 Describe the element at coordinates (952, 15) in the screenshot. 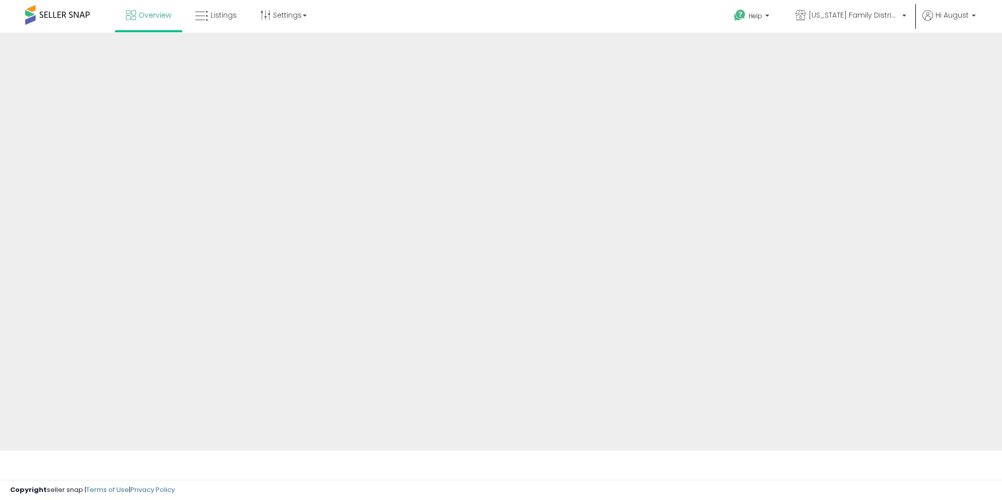

I see `span: Hi August` at that location.